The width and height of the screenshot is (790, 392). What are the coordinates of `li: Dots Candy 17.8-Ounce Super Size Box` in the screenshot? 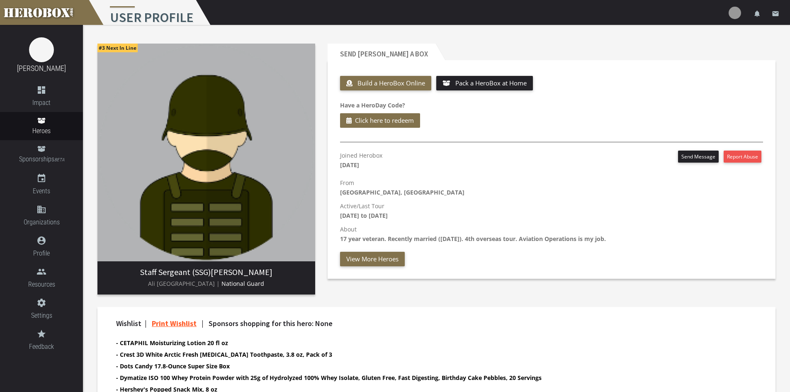 It's located at (429, 366).